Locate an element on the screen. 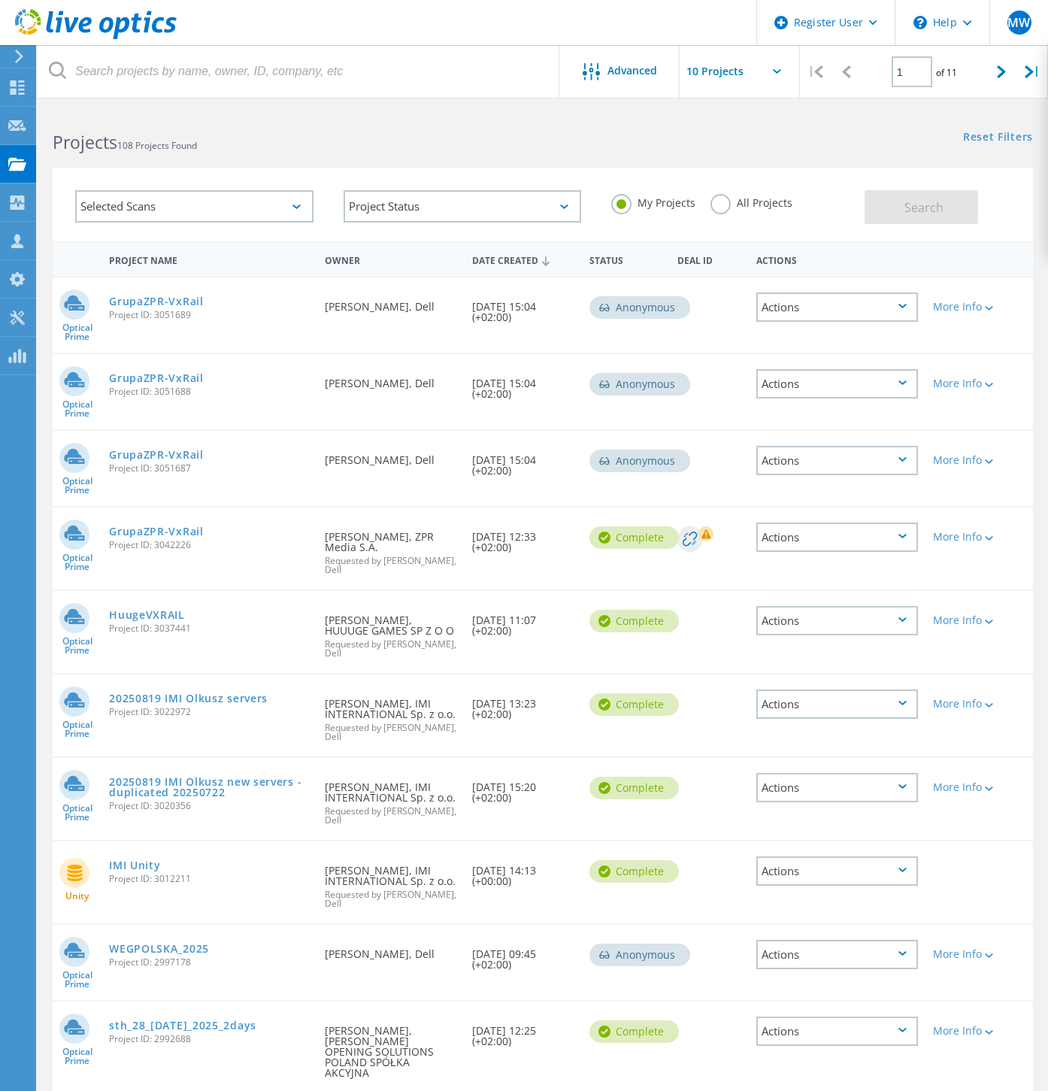 The width and height of the screenshot is (1048, 1091). a: HuugeVXRAIL is located at coordinates (147, 615).